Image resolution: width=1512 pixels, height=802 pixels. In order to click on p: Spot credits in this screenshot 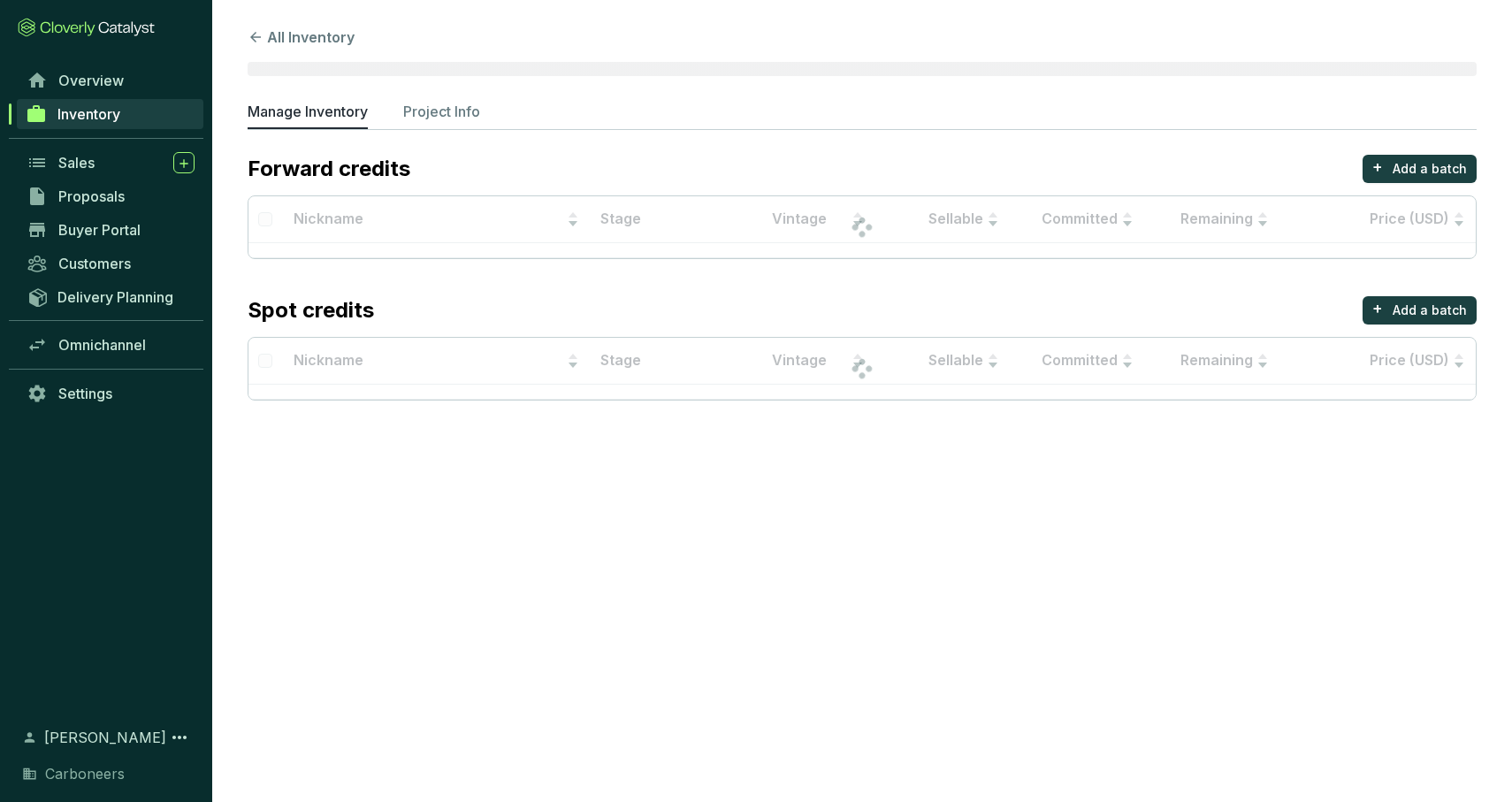, I will do `click(310, 310)`.